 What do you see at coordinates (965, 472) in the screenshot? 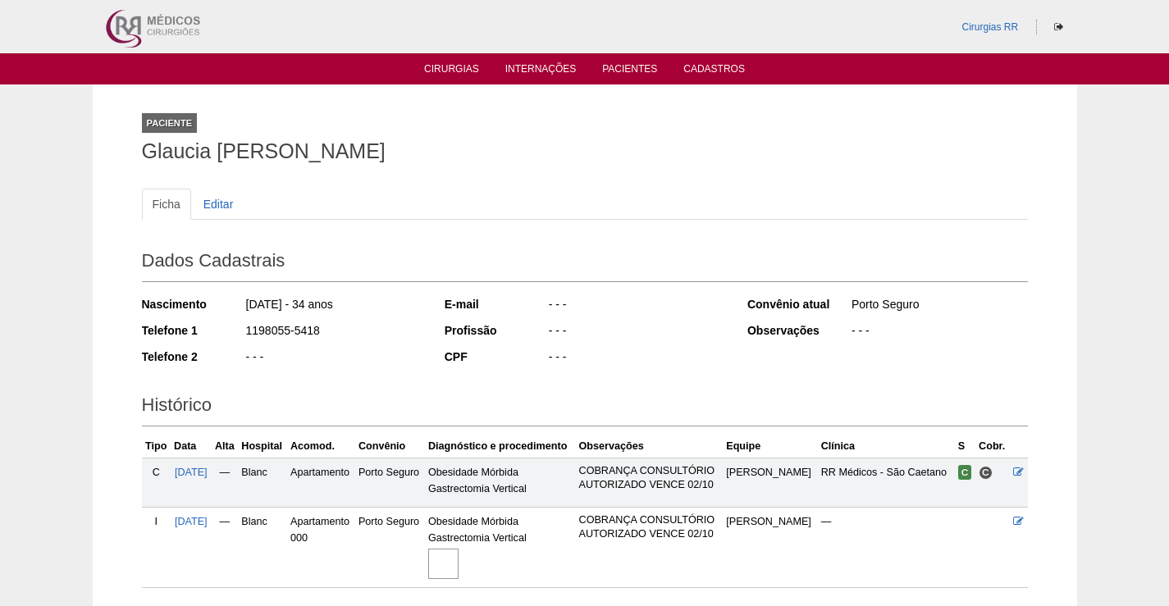
I see `span: Confirmada` at bounding box center [965, 472].